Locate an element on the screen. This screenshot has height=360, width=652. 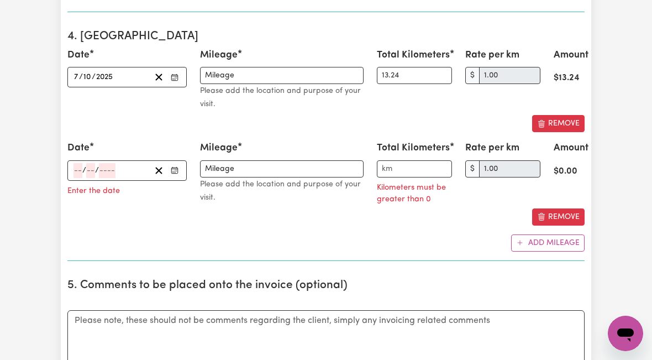
p: Enter the date is located at coordinates (93, 191).